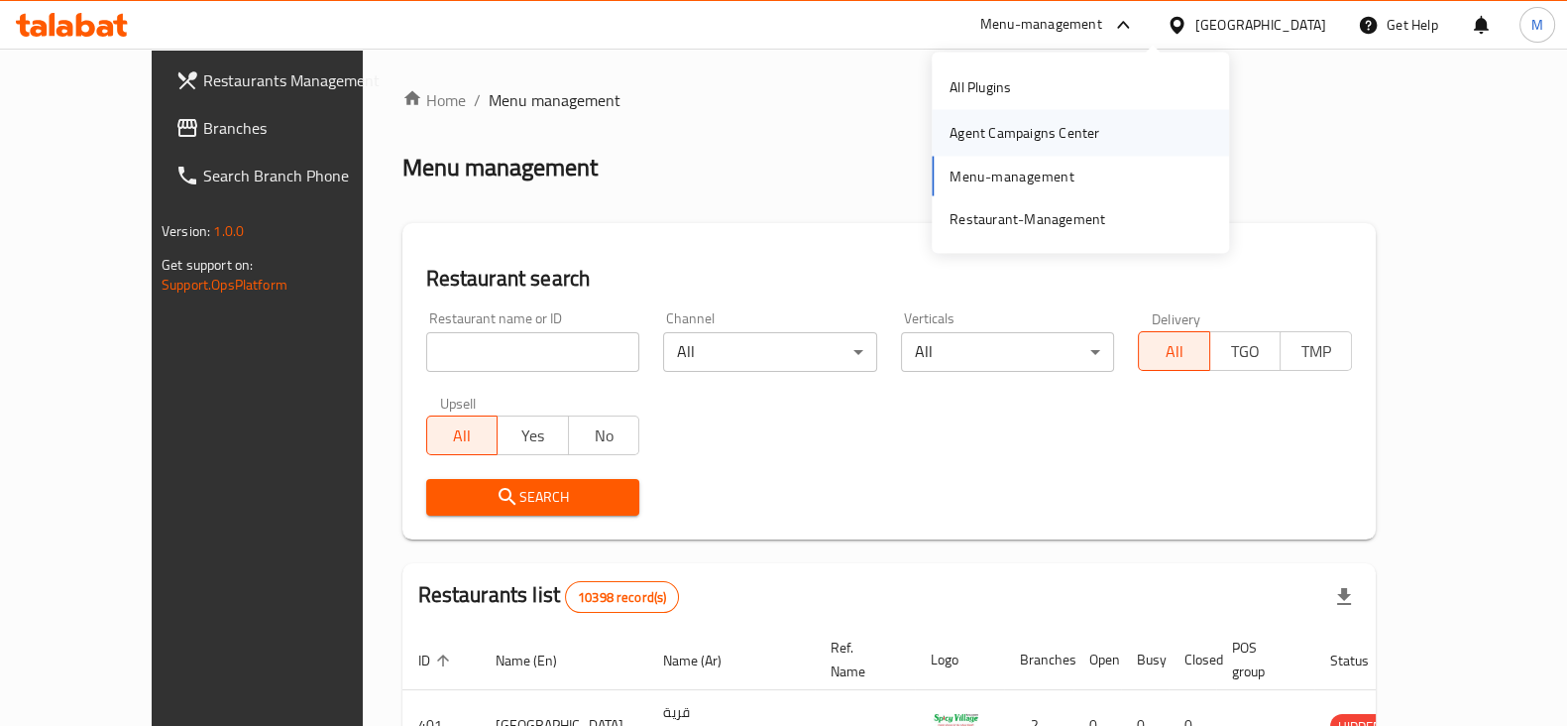 The height and width of the screenshot is (726, 1567). What do you see at coordinates (1316, 351) in the screenshot?
I see `span: TMP` at bounding box center [1316, 351].